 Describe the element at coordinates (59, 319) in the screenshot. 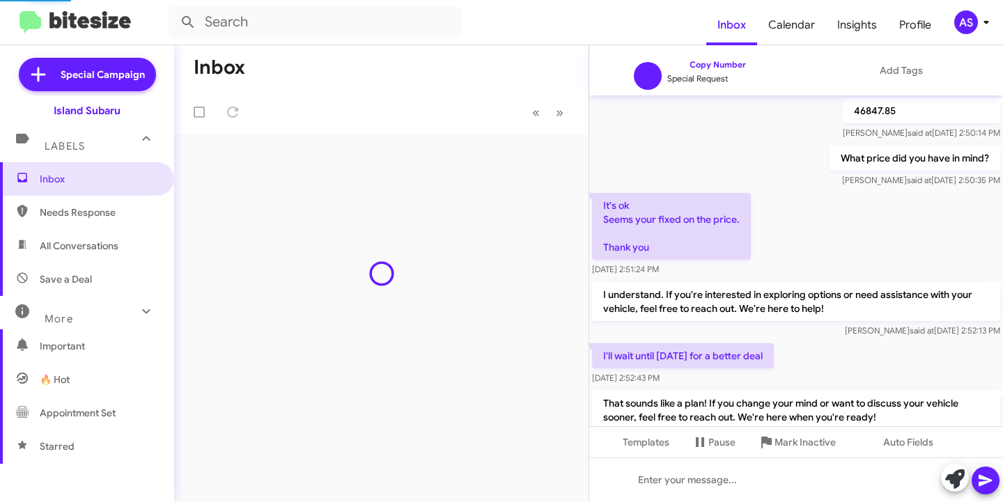

I see `span: More` at that location.